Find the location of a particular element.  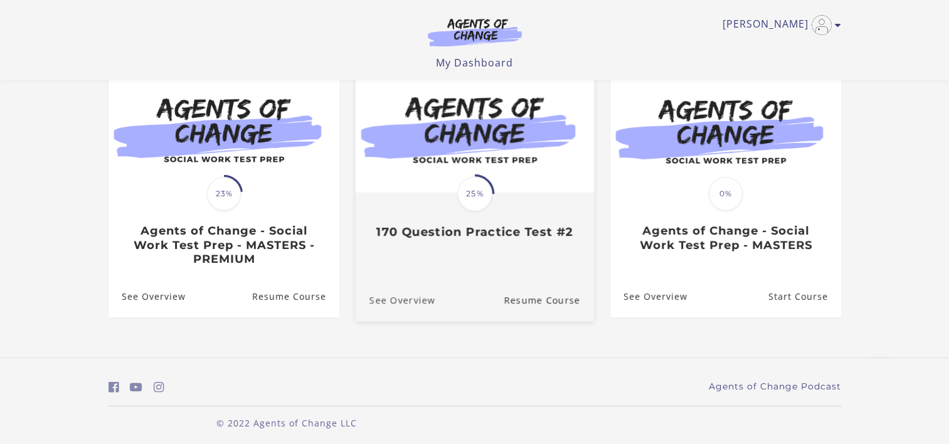

a: 170 Question Practice Test #2: See Overview is located at coordinates (395, 300).